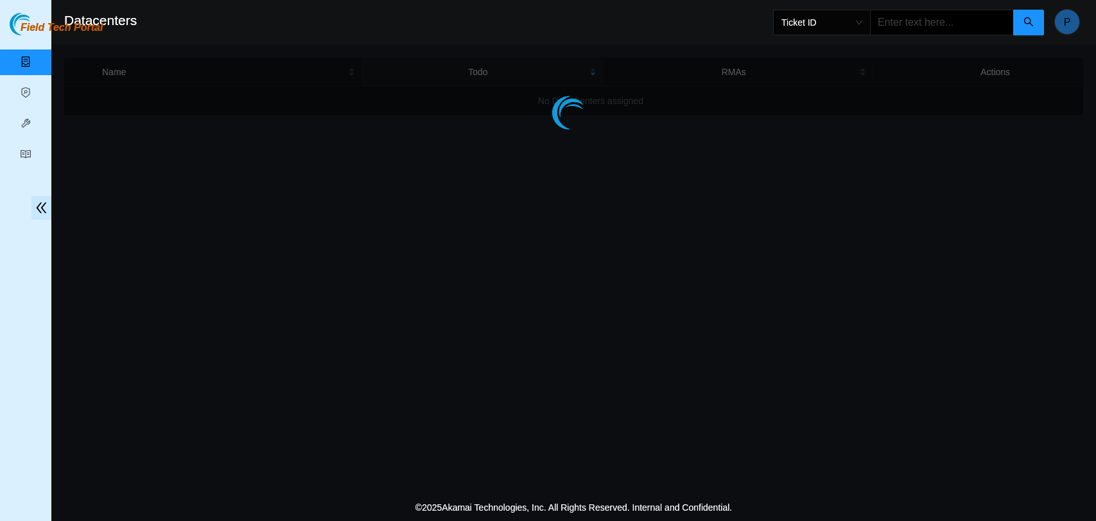 This screenshot has width=1096, height=521. What do you see at coordinates (1067, 22) in the screenshot?
I see `span: P` at bounding box center [1067, 22].